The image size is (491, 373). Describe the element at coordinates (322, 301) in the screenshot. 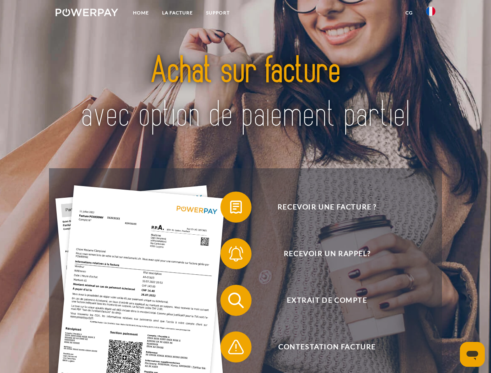

I see `button: Extrait de compte` at that location.